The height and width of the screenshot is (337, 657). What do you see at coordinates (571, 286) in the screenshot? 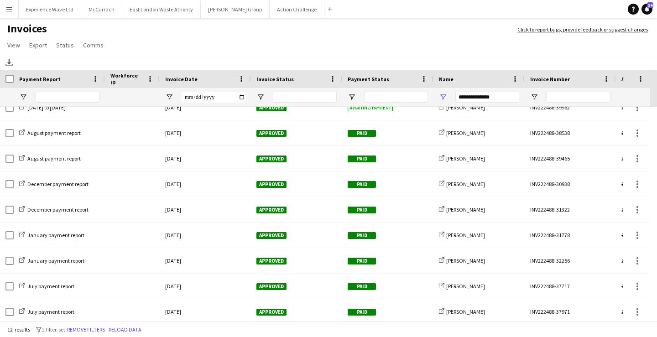
I see `div: INV222488-37717` at bounding box center [571, 286].